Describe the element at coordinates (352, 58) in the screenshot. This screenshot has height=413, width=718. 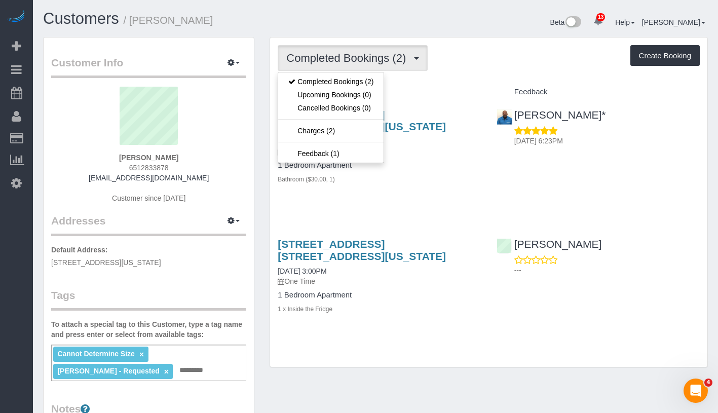
I see `button: Completed Bookings (2)` at that location.